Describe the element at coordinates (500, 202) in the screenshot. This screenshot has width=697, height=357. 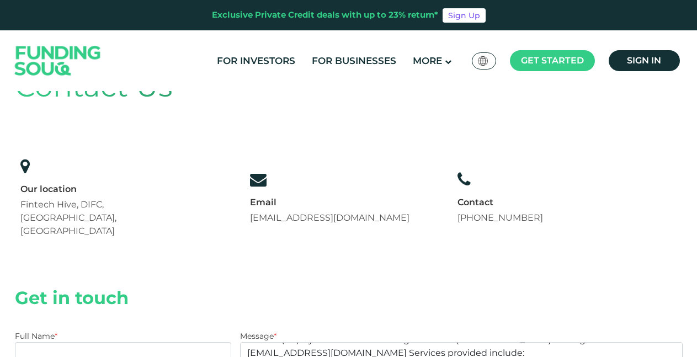
I see `div: Contact` at that location.